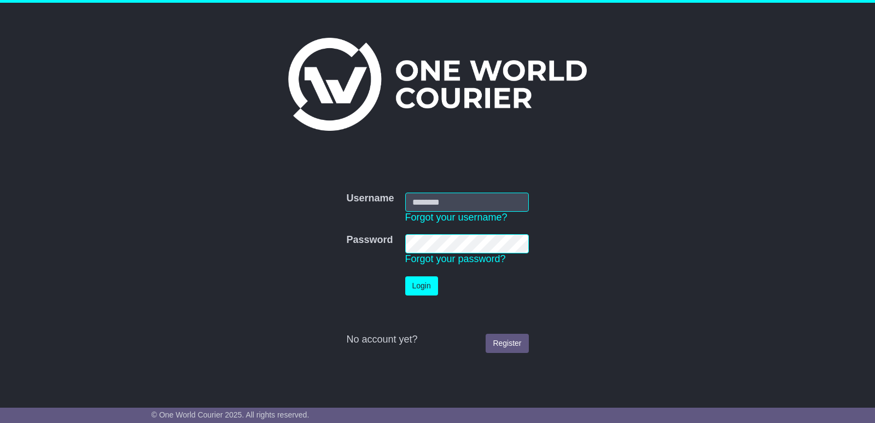 Image resolution: width=875 pixels, height=423 pixels. Describe the element at coordinates (507, 343) in the screenshot. I see `a: Register` at that location.